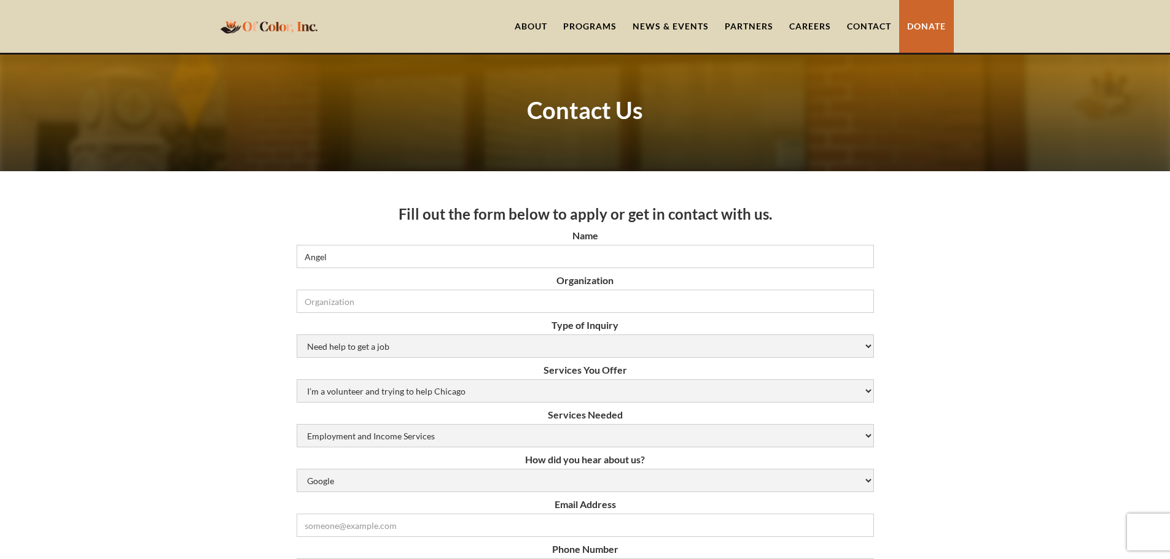  Describe the element at coordinates (585, 415) in the screenshot. I see `label: Services Needed` at that location.